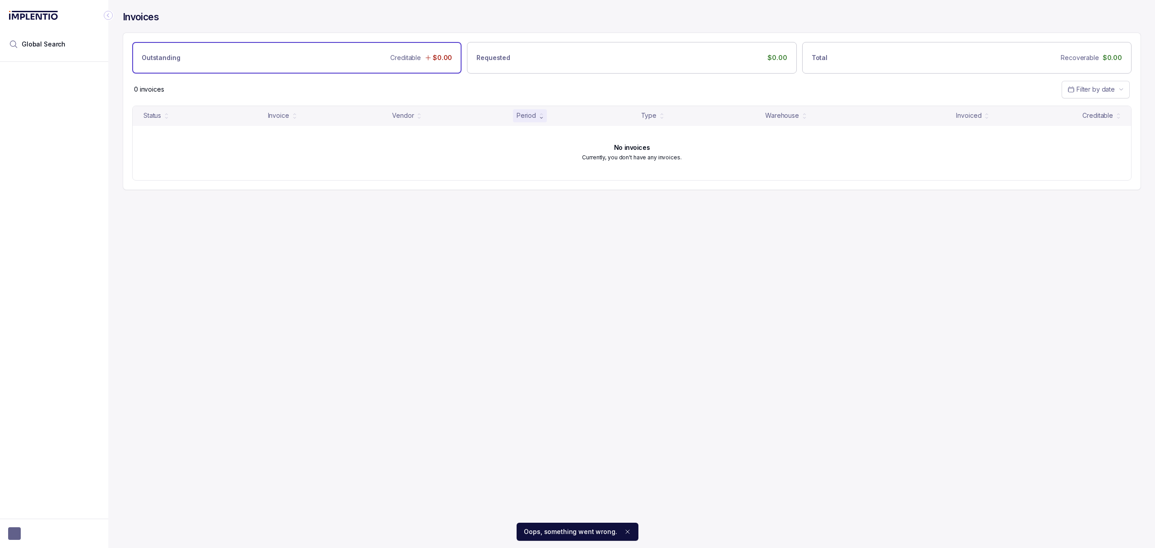  What do you see at coordinates (570, 532) in the screenshot?
I see `p: Oops, something went wrong.` at bounding box center [570, 532].